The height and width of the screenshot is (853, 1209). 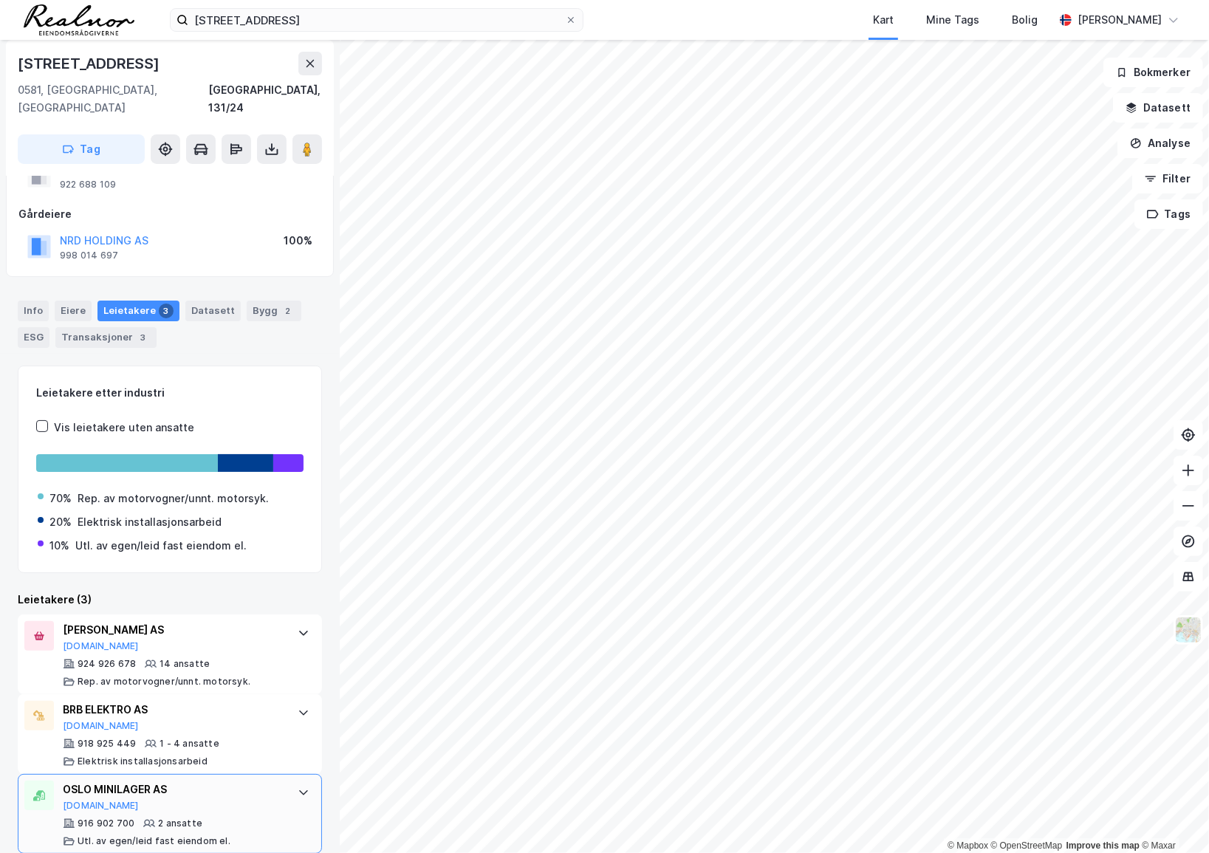 What do you see at coordinates (1168, 214) in the screenshot?
I see `button: Tags` at bounding box center [1168, 214].